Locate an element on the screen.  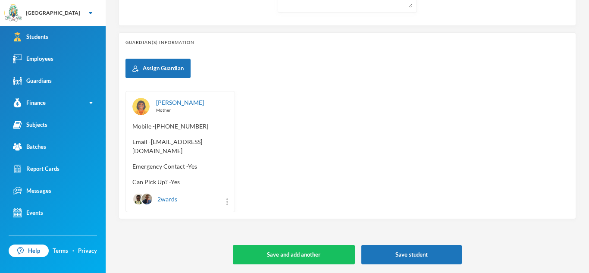
div: Subjects is located at coordinates (30, 125).